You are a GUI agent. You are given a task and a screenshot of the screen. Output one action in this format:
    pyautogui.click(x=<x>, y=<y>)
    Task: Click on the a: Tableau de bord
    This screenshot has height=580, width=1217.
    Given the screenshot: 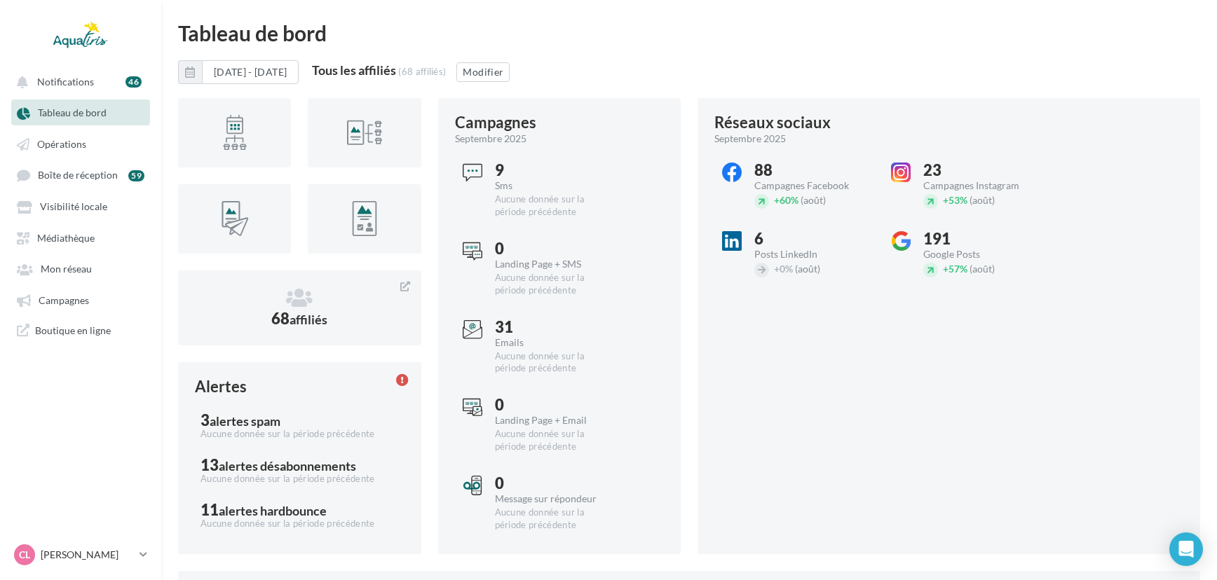 What is the action you would take?
    pyautogui.click(x=81, y=112)
    